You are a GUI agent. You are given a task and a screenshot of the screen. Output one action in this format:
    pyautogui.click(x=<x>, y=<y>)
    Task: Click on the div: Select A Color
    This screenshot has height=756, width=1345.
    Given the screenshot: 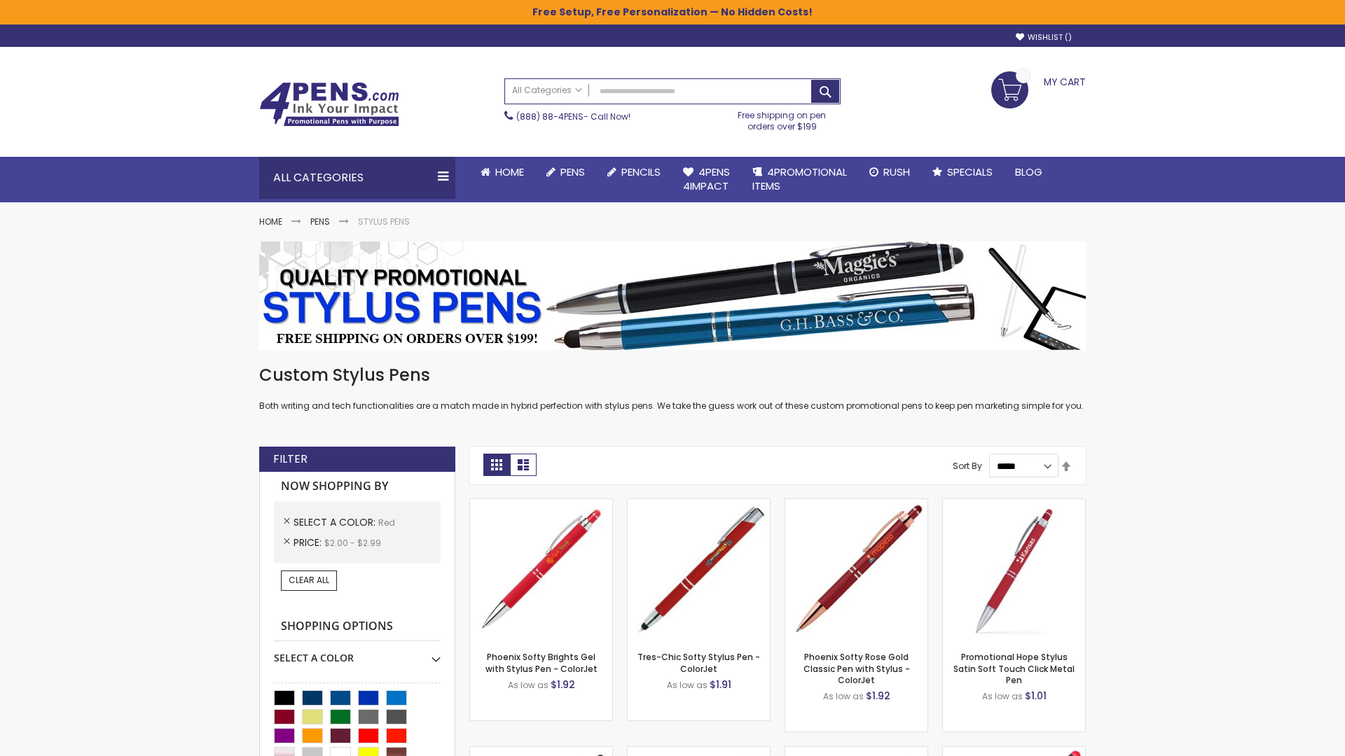 What is the action you would take?
    pyautogui.click(x=357, y=653)
    